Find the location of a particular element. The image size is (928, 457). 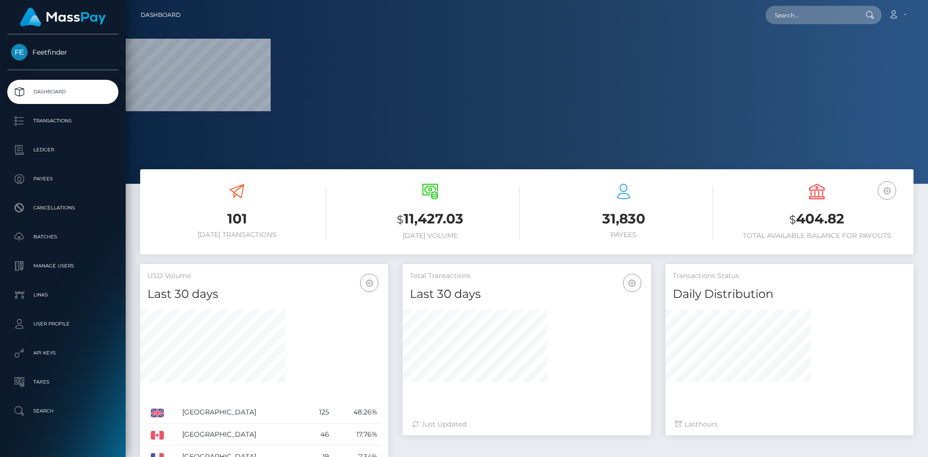

a: Taxes is located at coordinates (63, 382).